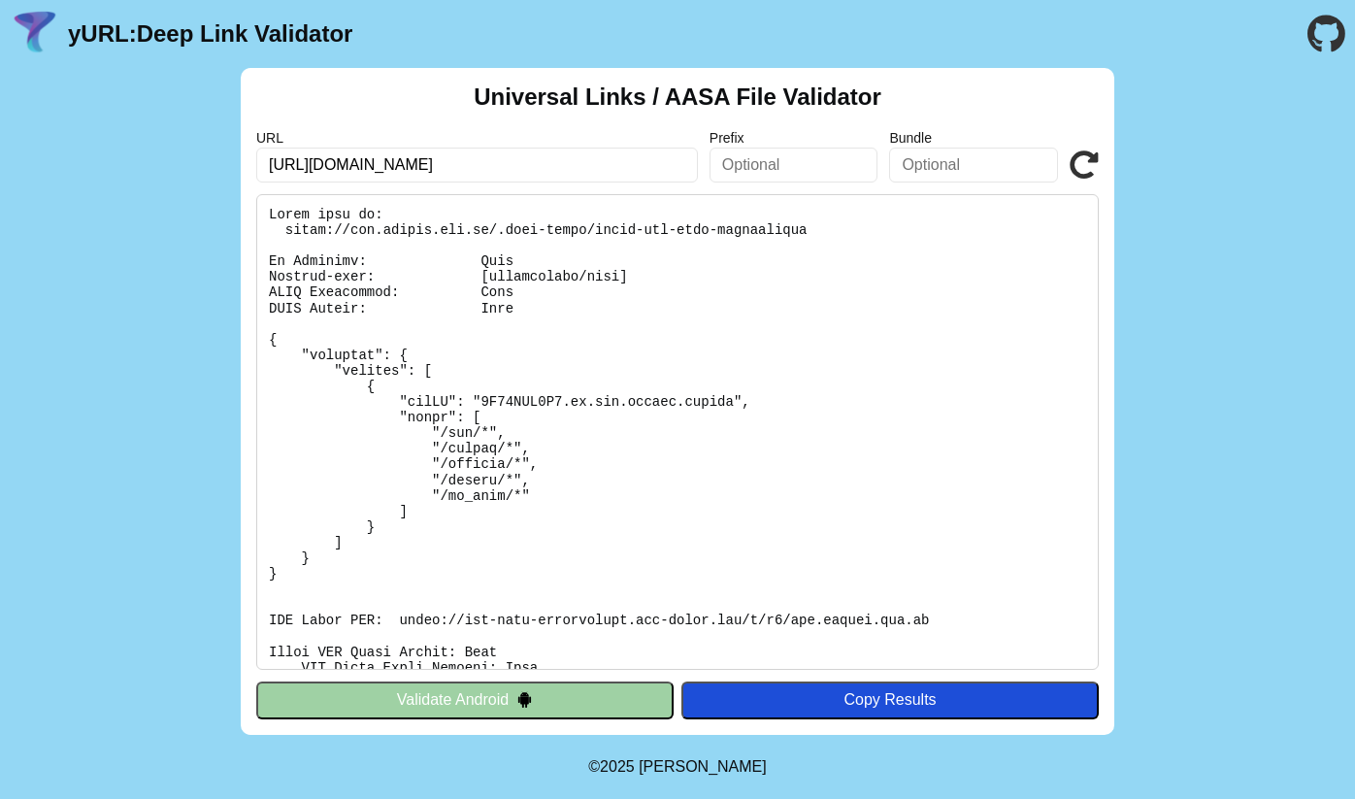  Describe the element at coordinates (678, 432) in the screenshot. I see `pre: Lorem ipsu do: sitam://con.adipis.eli.se/.doei-tempo/incid-utl-etdo-magnaaliqua En Adminimv: Quis...` at that location.